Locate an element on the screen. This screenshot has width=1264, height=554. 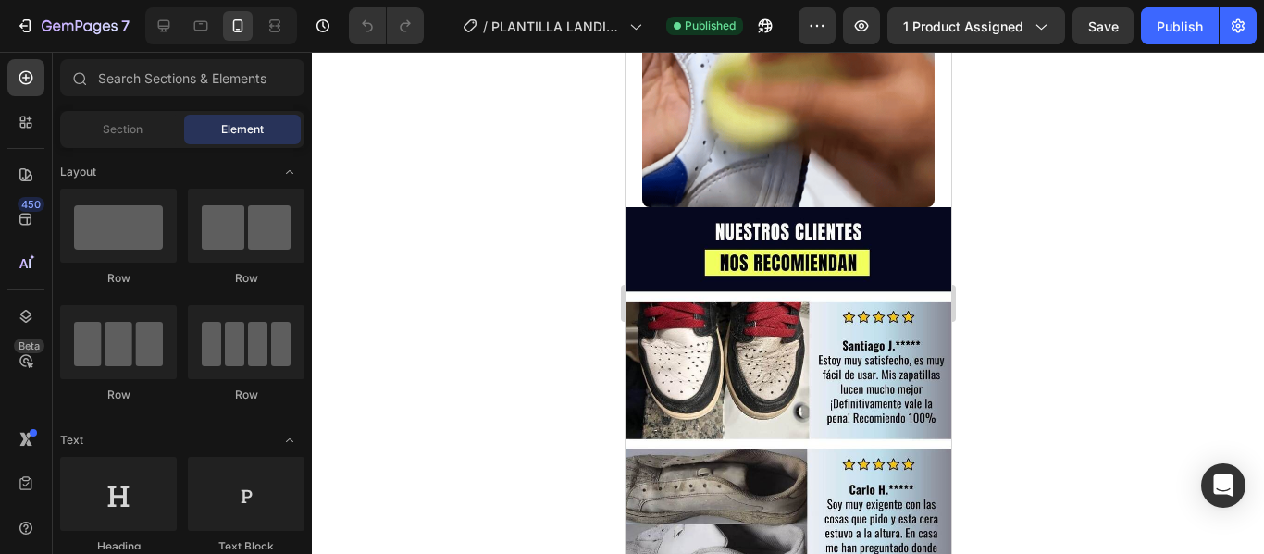
input: Search Sections & Elements is located at coordinates (182, 78).